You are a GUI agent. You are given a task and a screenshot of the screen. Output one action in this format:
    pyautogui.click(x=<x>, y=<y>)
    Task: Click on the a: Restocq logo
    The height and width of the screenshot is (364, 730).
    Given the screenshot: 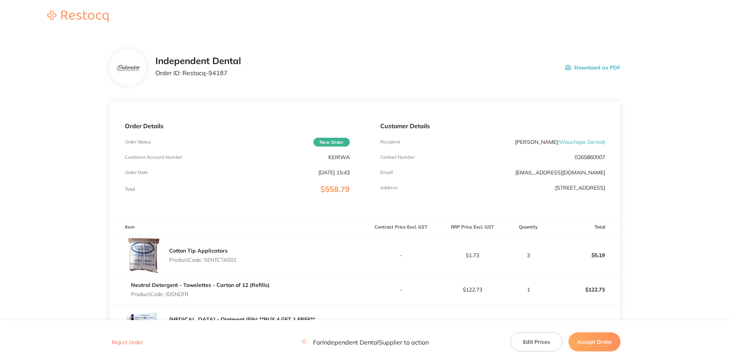 What is the action you would take?
    pyautogui.click(x=78, y=17)
    